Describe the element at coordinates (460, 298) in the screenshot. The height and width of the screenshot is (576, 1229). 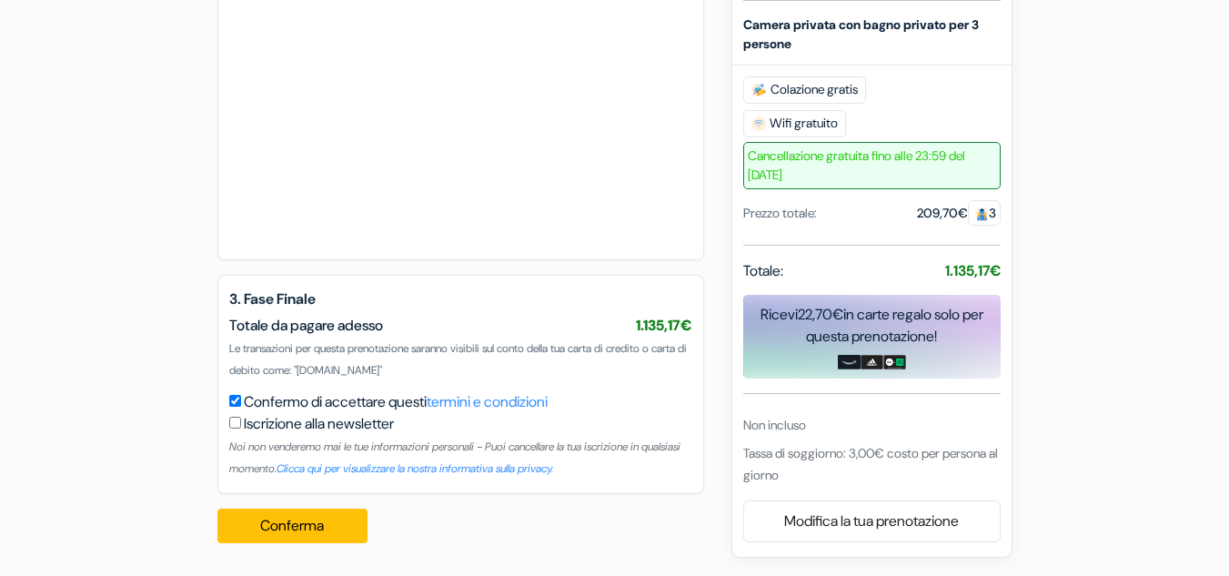
I see `h5: 3. Fase Finale` at that location.